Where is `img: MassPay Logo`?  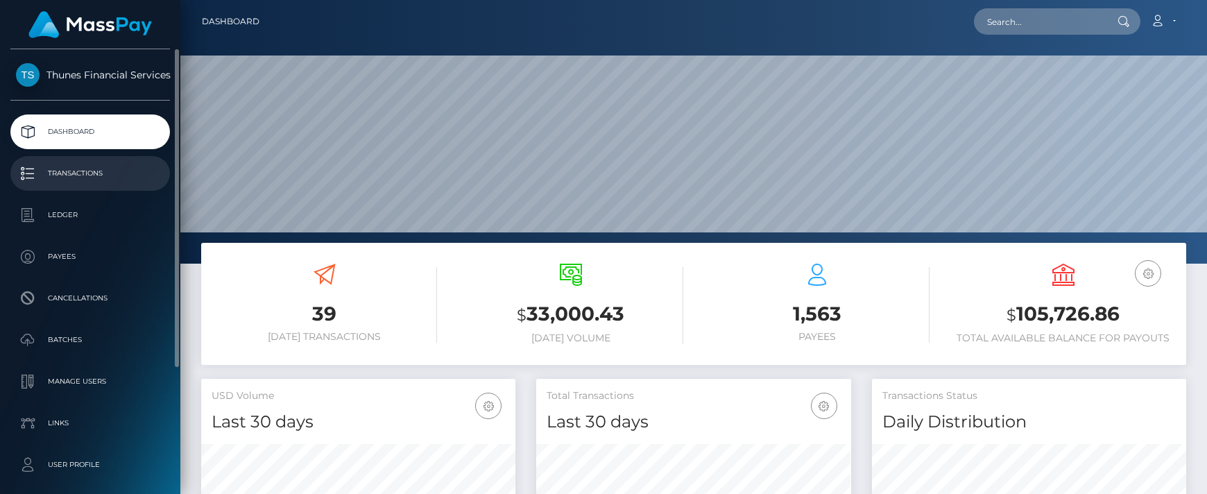 img: MassPay Logo is located at coordinates (90, 24).